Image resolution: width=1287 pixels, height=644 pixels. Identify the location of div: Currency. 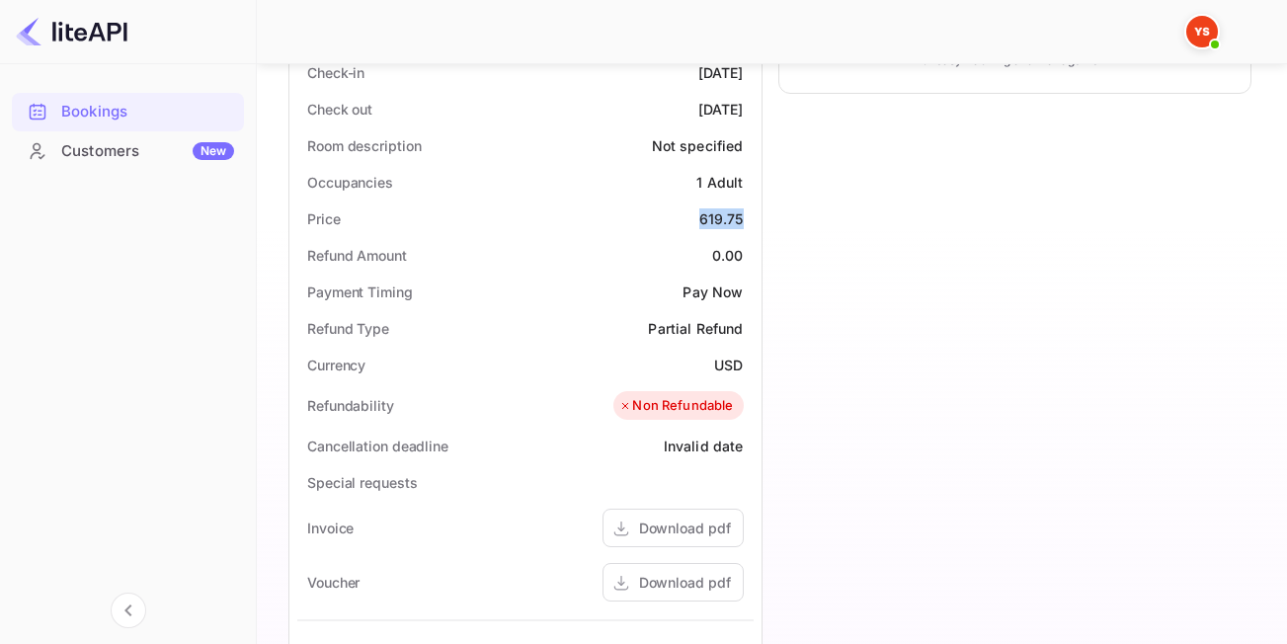
(336, 364).